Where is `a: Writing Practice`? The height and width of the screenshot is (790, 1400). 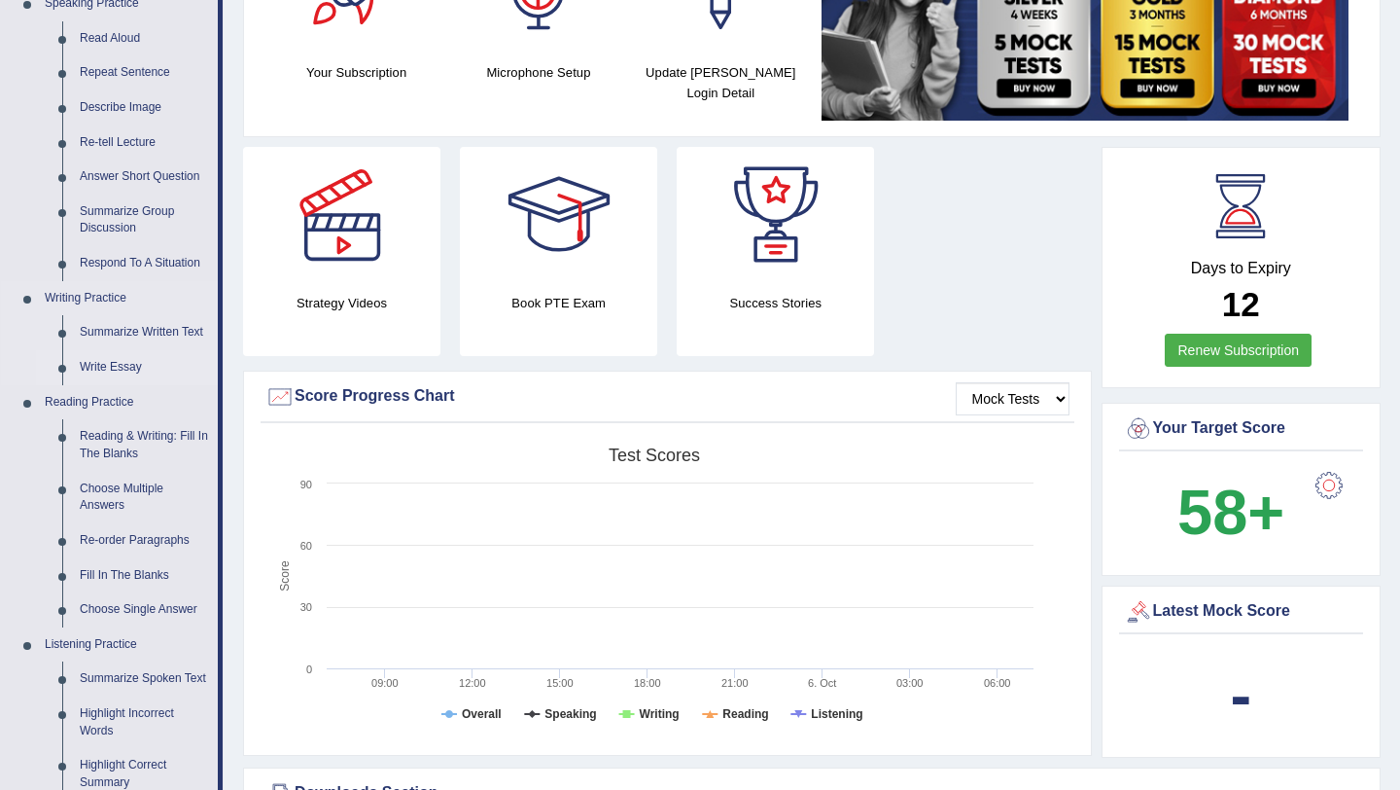 a: Writing Practice is located at coordinates (126, 299).